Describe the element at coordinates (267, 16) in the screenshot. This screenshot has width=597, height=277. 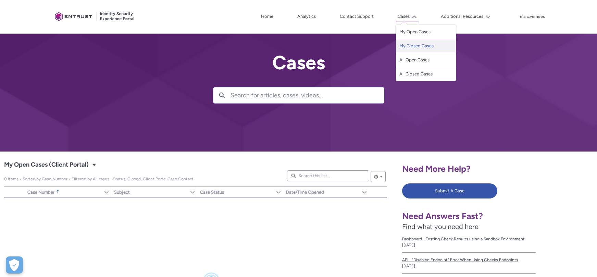
I see `a: Home` at that location.